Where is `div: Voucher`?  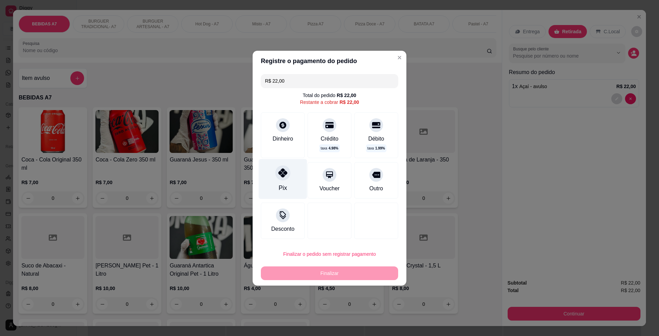 div: Voucher is located at coordinates (329, 189).